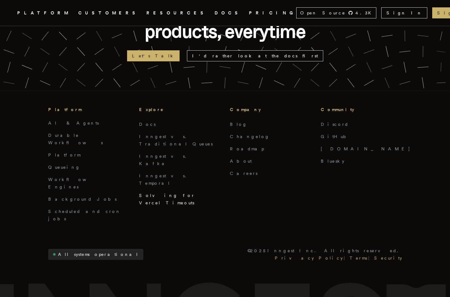  Describe the element at coordinates (323, 13) in the screenshot. I see `span: Open Source` at that location.